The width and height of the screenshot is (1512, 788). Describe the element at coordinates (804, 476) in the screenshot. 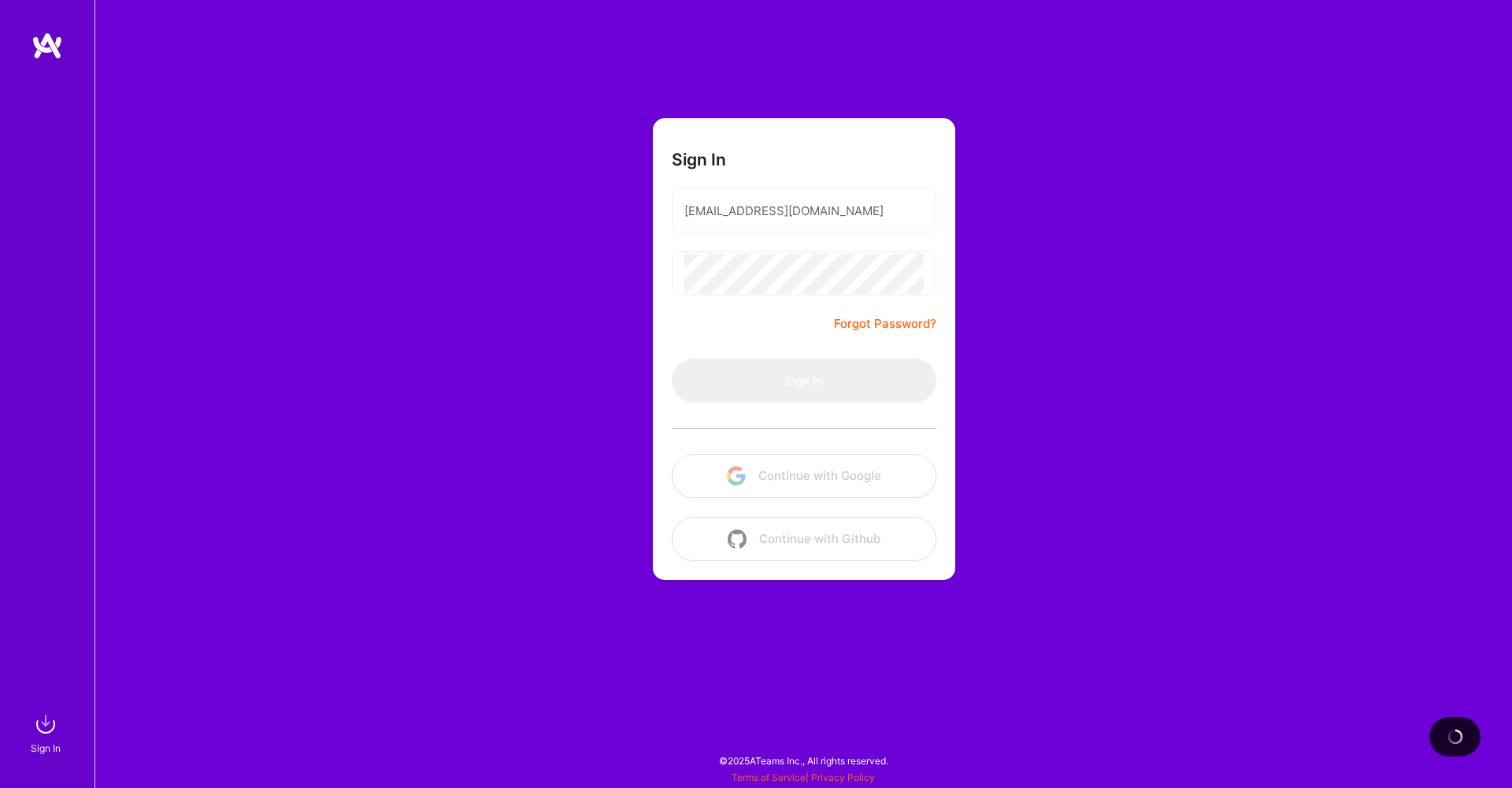

I see `button: Continue with Google` at that location.